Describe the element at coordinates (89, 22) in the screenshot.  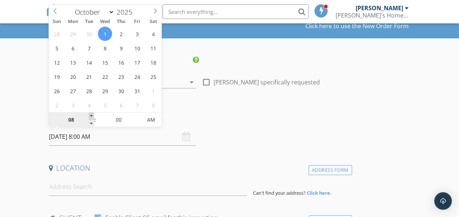
I see `span: Tue` at that location.